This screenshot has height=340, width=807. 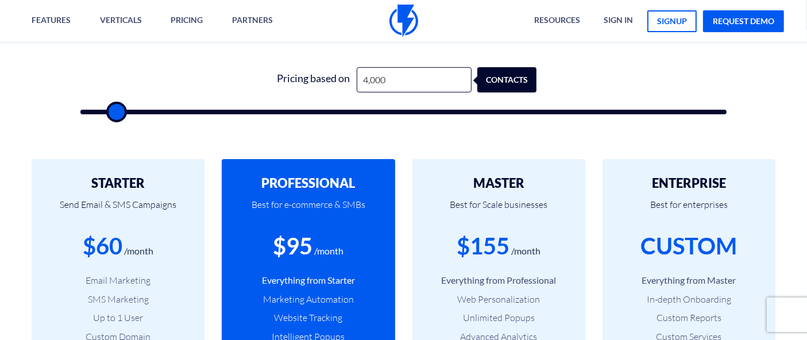 What do you see at coordinates (308, 210) in the screenshot?
I see `p: Best for e-commerce & SMBs` at bounding box center [308, 210].